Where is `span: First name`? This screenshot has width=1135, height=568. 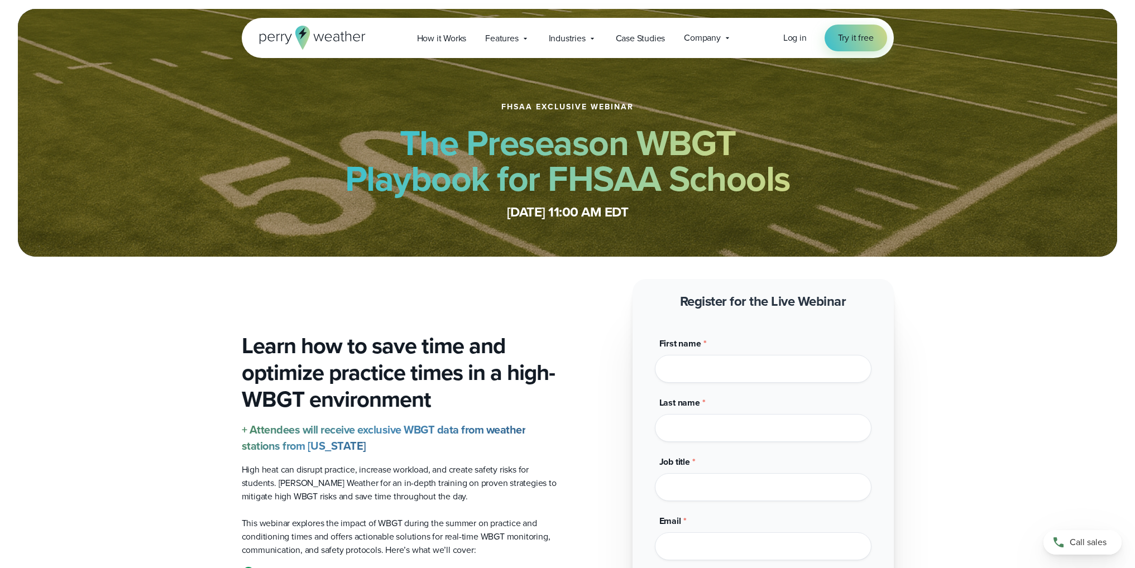
span: First name is located at coordinates (680, 343).